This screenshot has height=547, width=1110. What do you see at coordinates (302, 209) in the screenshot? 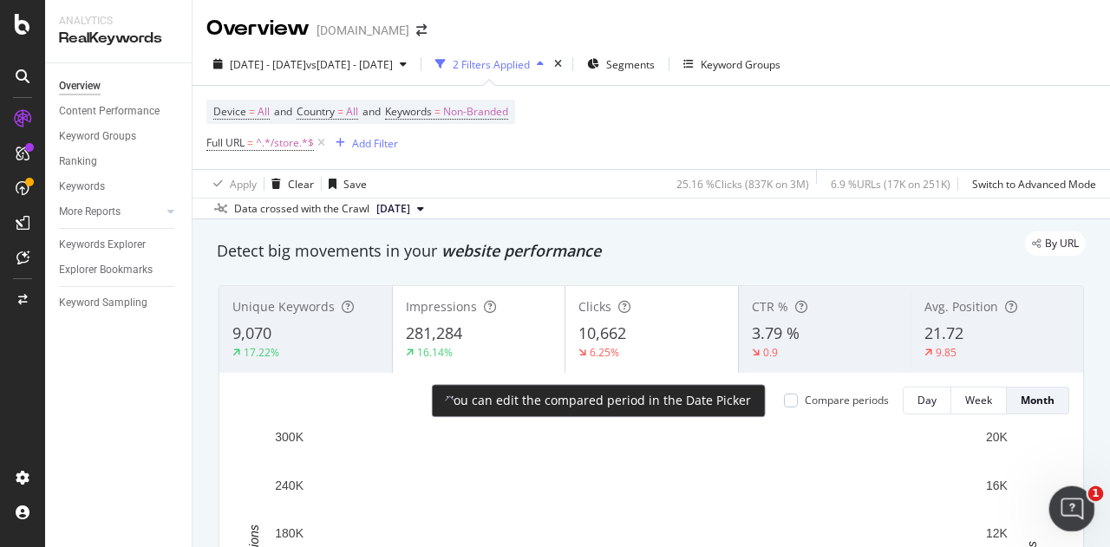
I see `div: Data crossed with the Crawl` at bounding box center [302, 209].